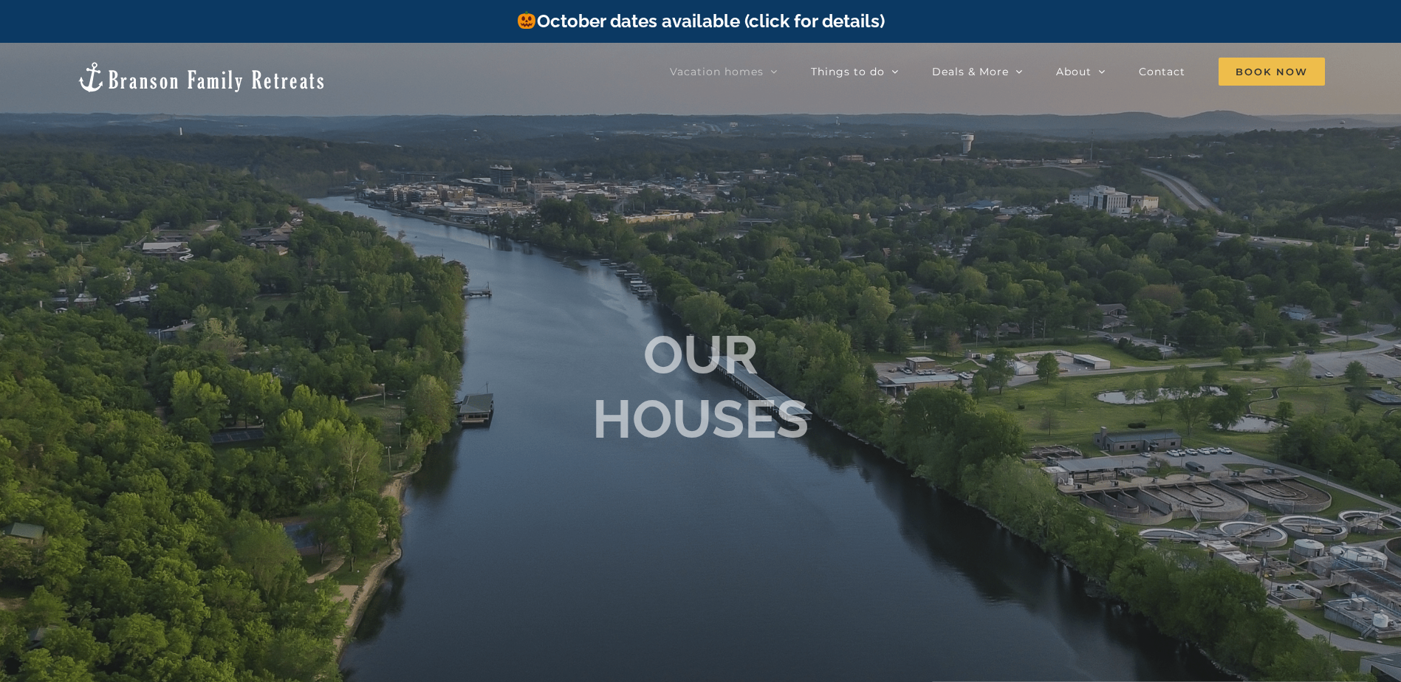  I want to click on nav: Main Menu, so click(997, 72).